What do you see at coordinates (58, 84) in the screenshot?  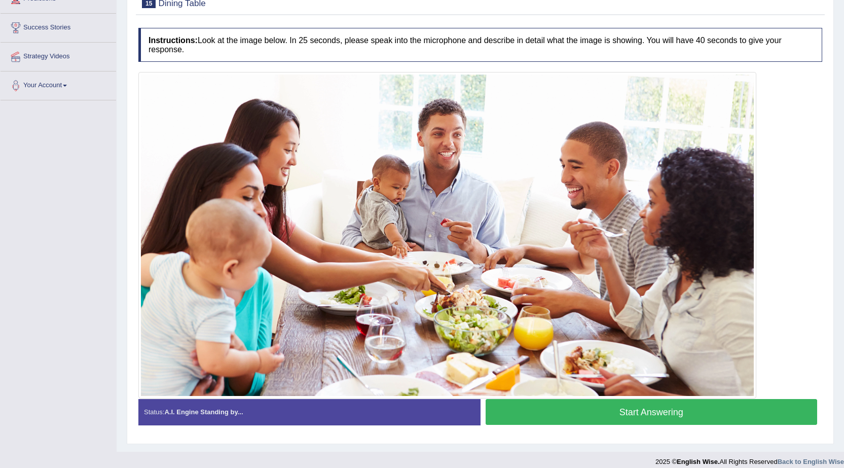 I see `a: Your Account` at bounding box center [58, 84].